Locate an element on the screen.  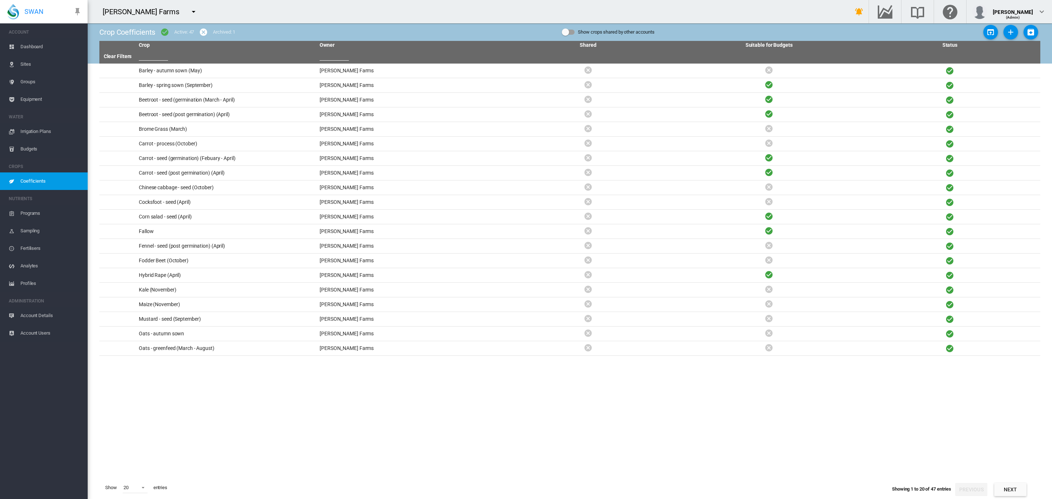
button: icon-bell-ring is located at coordinates (859, 12).